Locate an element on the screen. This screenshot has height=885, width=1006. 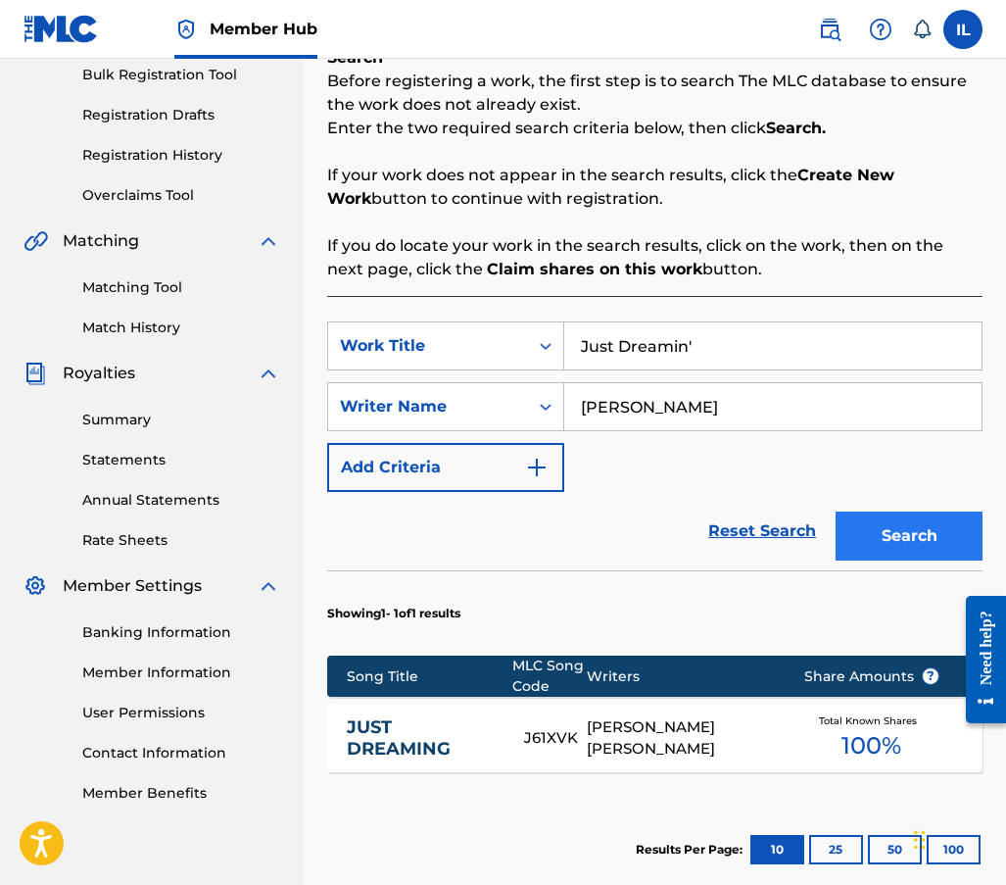
a: Overclaims Tool is located at coordinates (181, 195).